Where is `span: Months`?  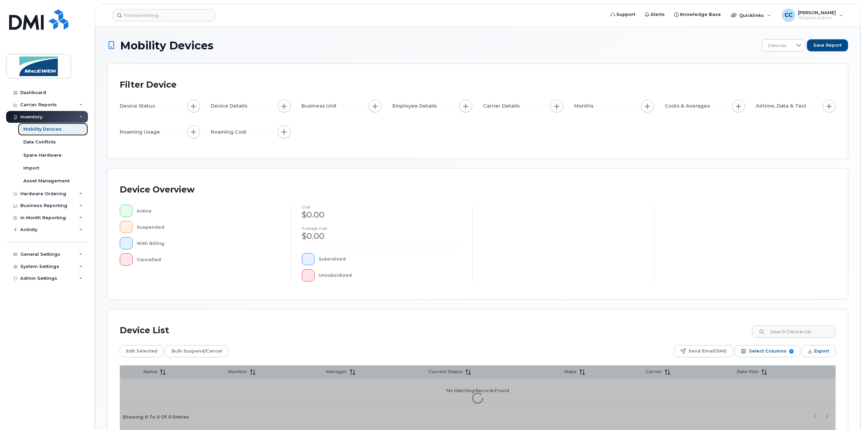 span: Months is located at coordinates (584, 106).